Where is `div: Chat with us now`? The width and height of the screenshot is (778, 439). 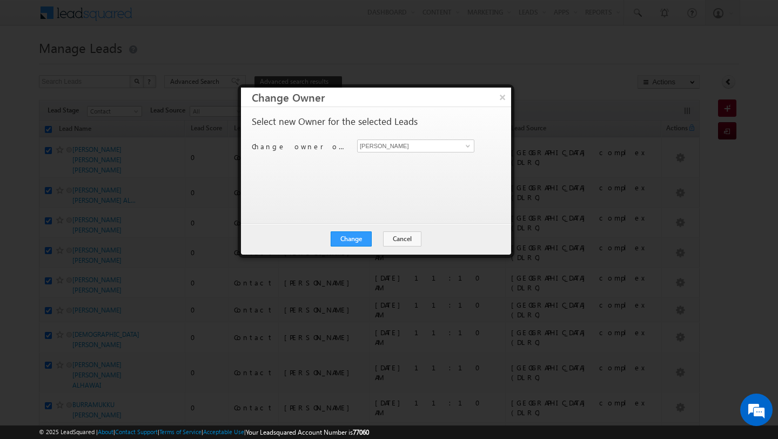 div: Chat with us now is located at coordinates (119, 64).